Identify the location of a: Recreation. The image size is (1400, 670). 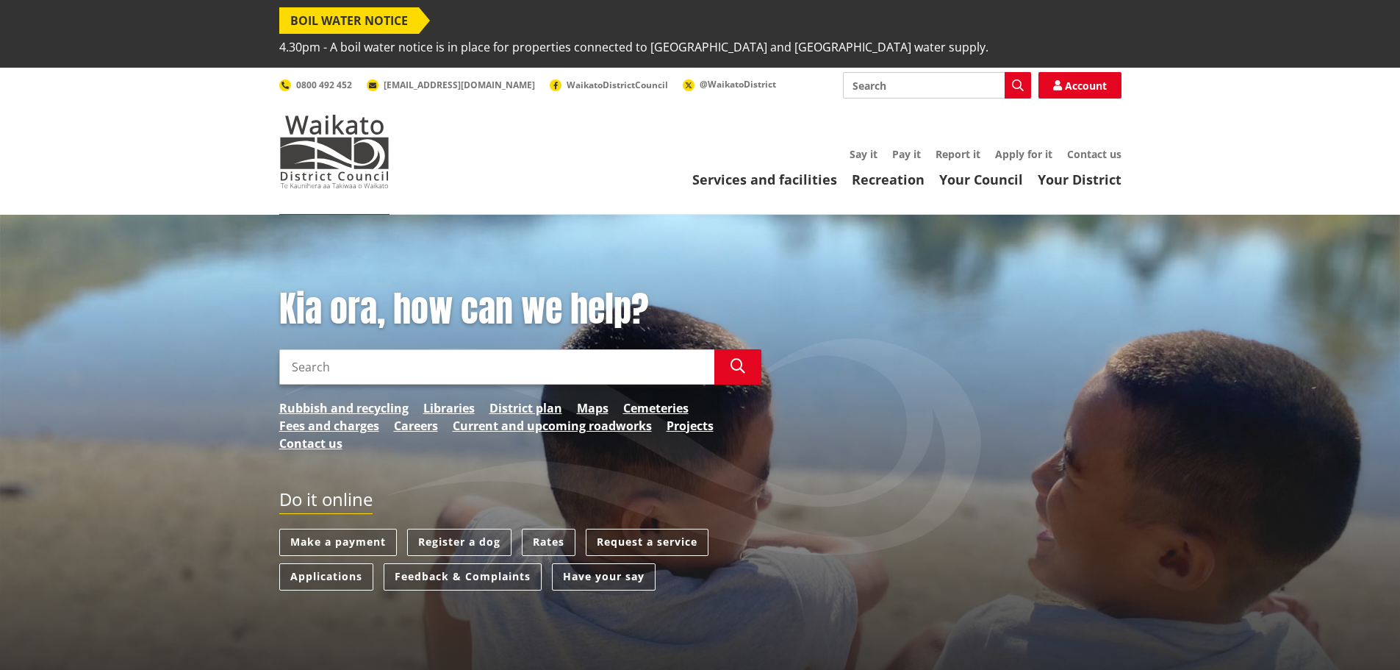
(888, 179).